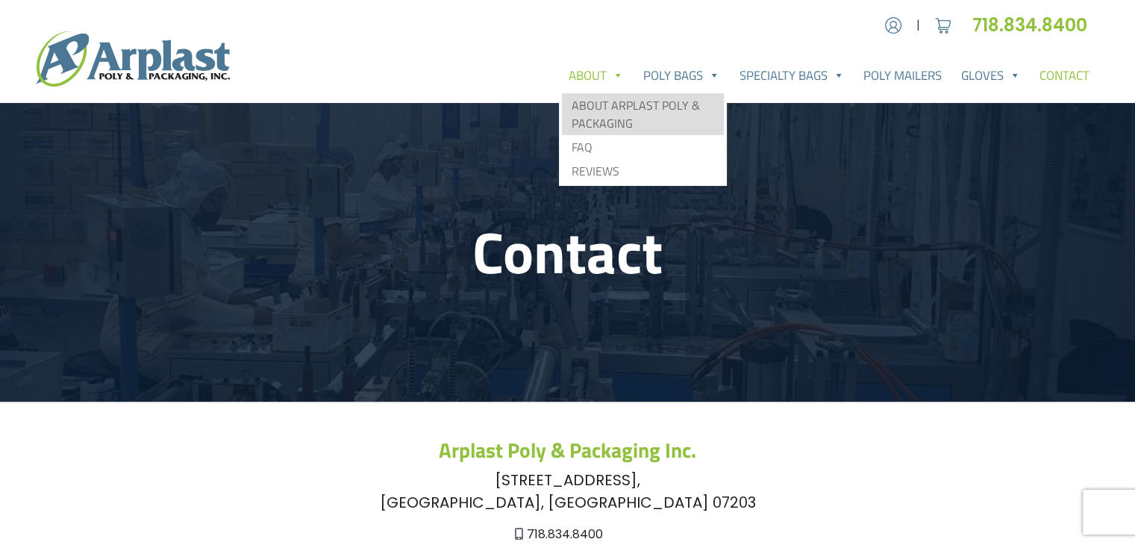  Describe the element at coordinates (792, 75) in the screenshot. I see `a: Specialty Bags` at that location.